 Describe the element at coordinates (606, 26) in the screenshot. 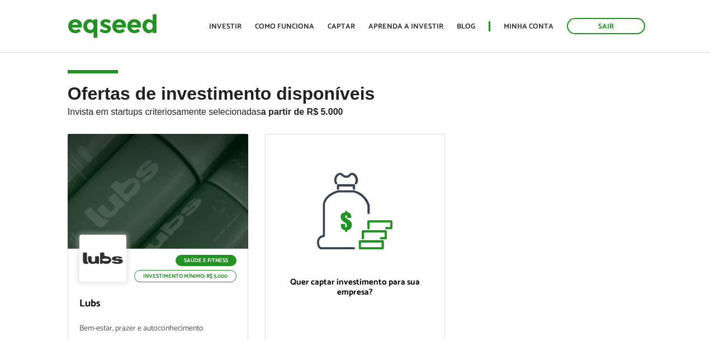

I see `a: Sair` at that location.